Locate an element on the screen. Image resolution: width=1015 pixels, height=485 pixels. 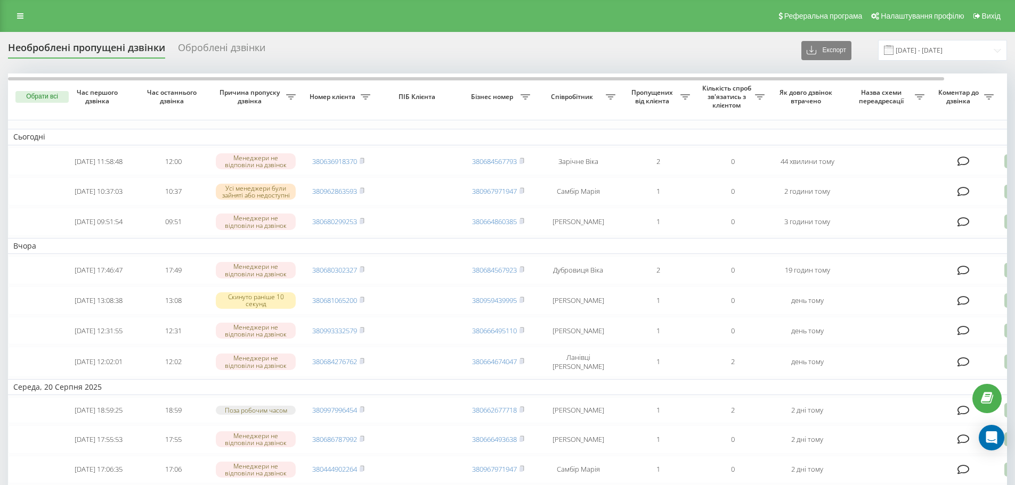
td: 19 годин тому is located at coordinates (807, 270).